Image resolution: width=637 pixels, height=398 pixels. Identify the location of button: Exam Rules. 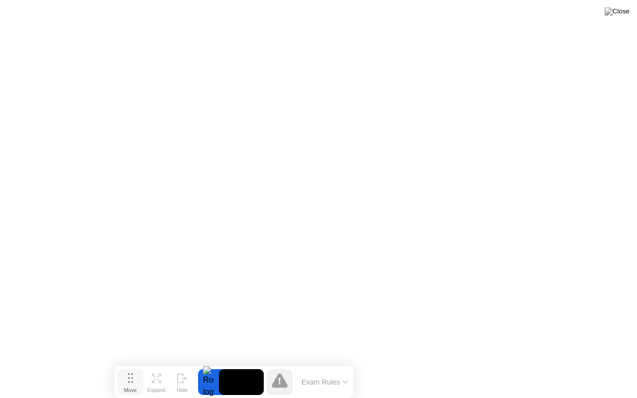
(325, 382).